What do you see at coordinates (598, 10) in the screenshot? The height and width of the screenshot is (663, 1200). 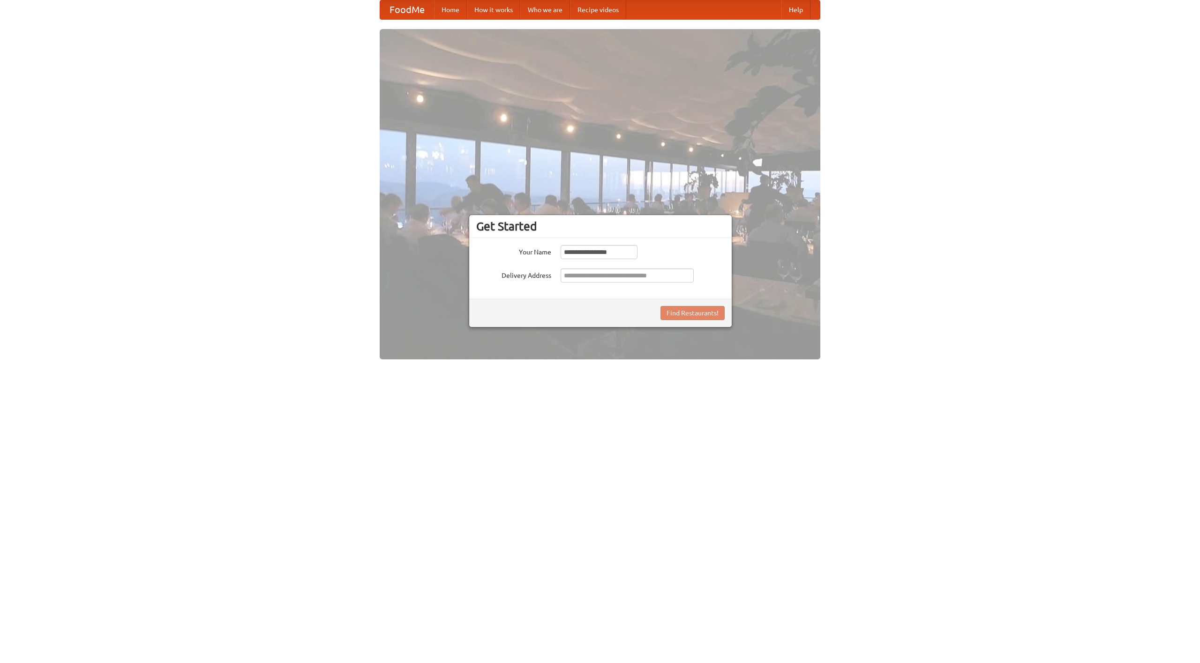 I see `a: Recipe videos` at bounding box center [598, 10].